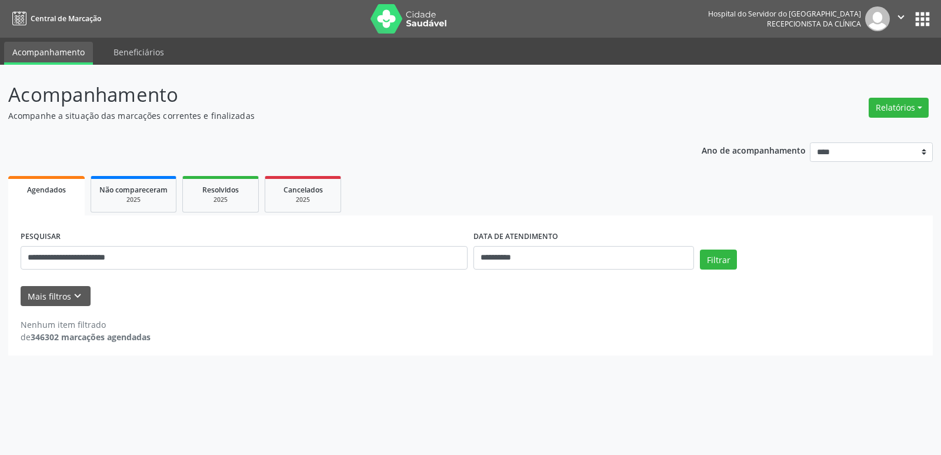 The image size is (941, 455). I want to click on button: Mais filtroskeyboard_arrow_down, so click(55, 296).